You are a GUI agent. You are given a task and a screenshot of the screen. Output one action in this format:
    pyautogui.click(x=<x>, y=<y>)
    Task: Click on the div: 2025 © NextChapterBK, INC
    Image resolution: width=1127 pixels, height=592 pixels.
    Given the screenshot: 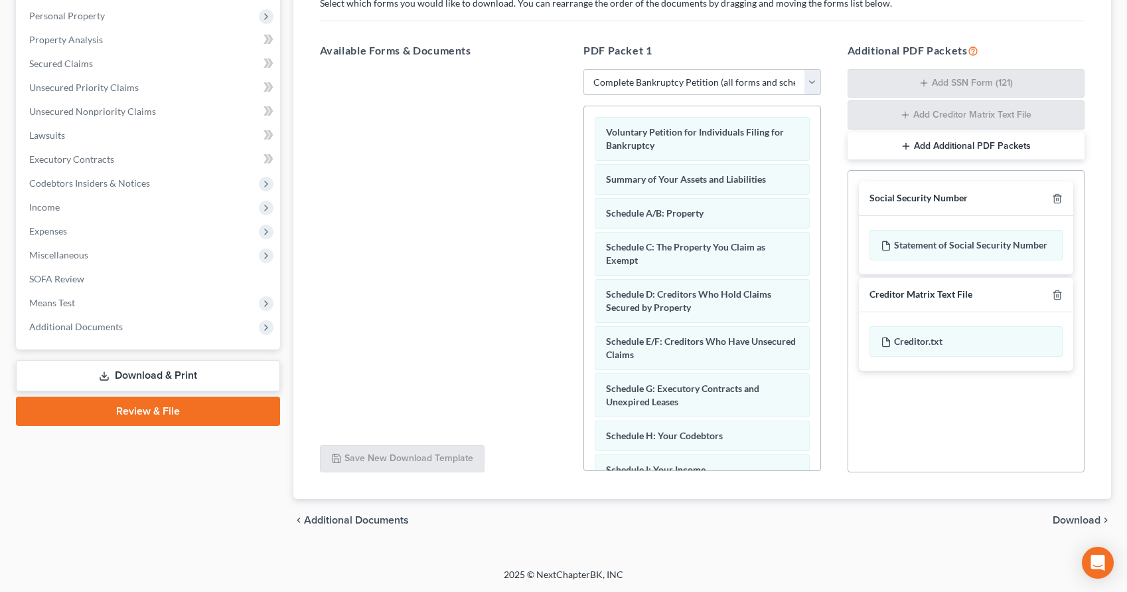 What is the action you would take?
    pyautogui.click(x=564, y=580)
    